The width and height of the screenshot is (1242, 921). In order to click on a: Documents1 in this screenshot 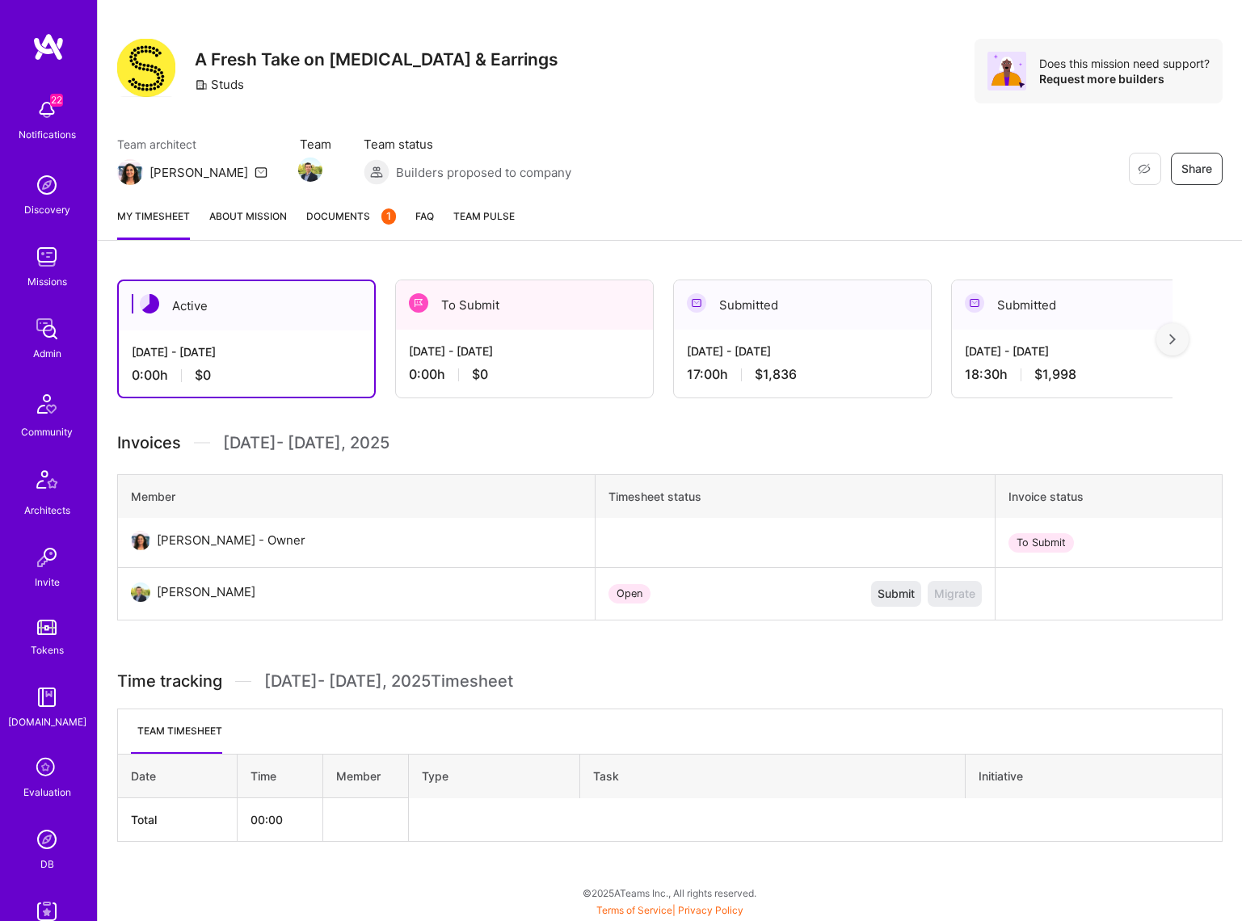, I will do `click(351, 224)`.